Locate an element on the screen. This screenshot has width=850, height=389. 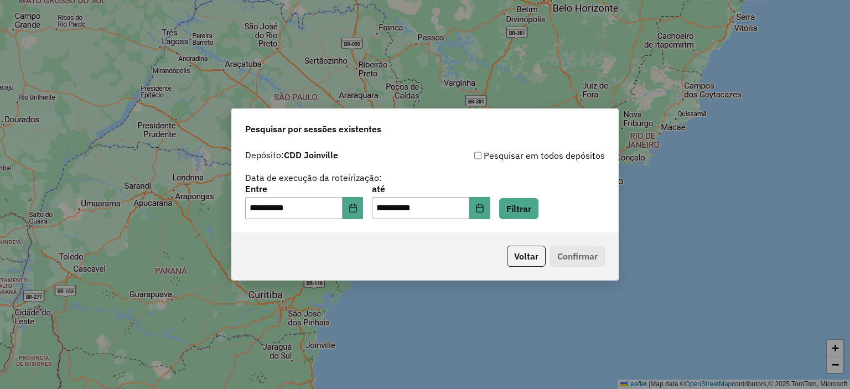
span: Pesquisar por sessões existentes is located at coordinates (313, 129).